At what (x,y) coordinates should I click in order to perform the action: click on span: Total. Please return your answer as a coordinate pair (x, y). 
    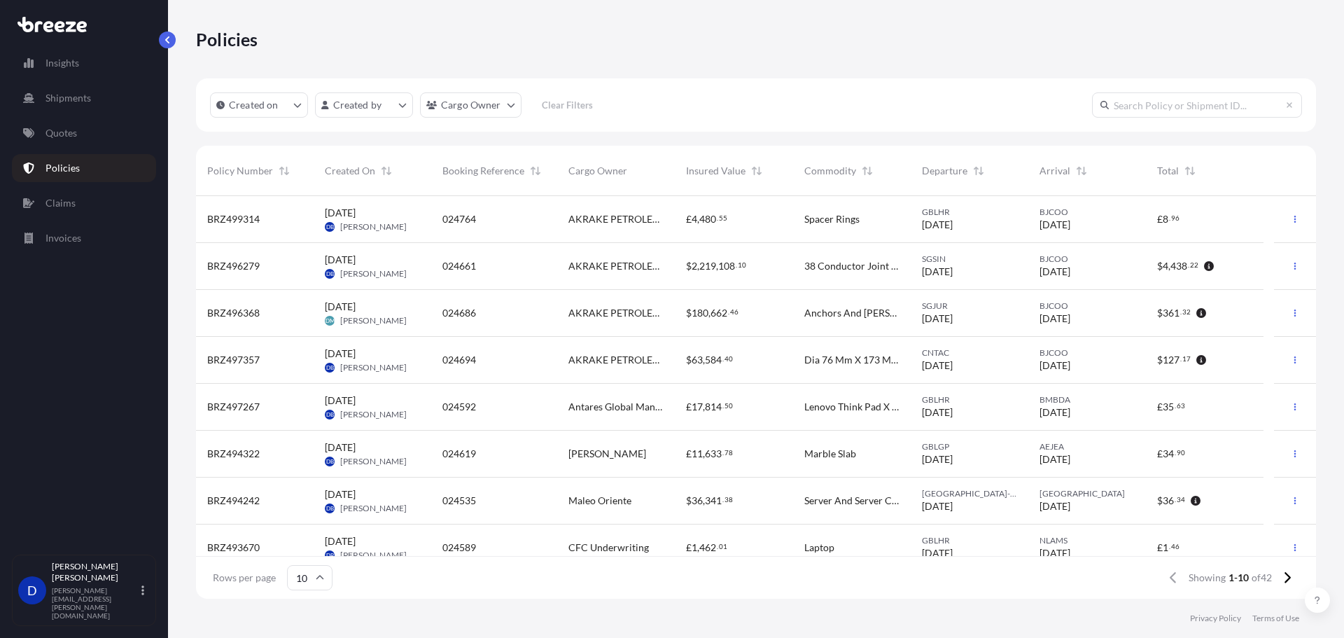
    Looking at the image, I should click on (1167, 171).